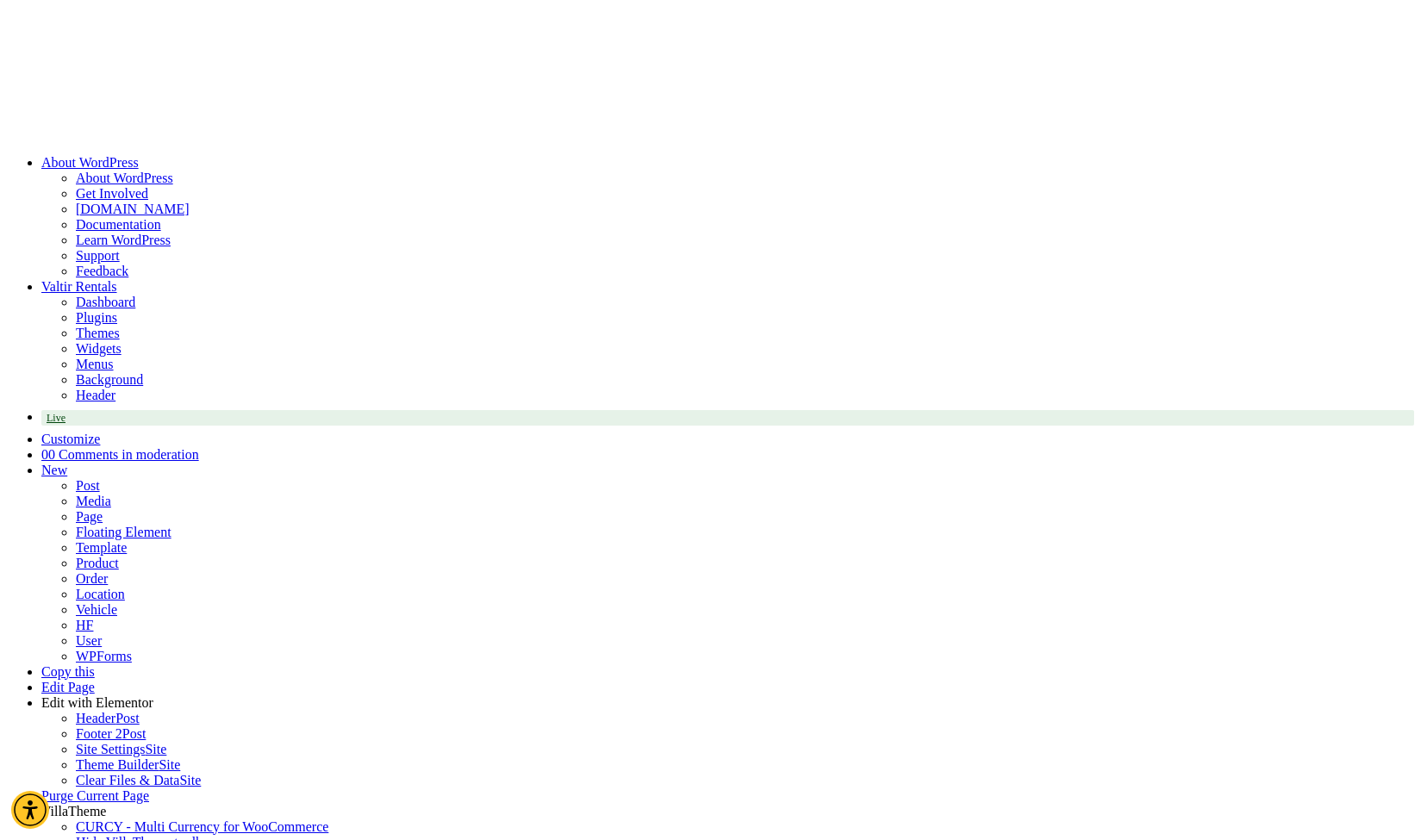 The height and width of the screenshot is (840, 1421). I want to click on span: Edit with Elementor, so click(97, 702).